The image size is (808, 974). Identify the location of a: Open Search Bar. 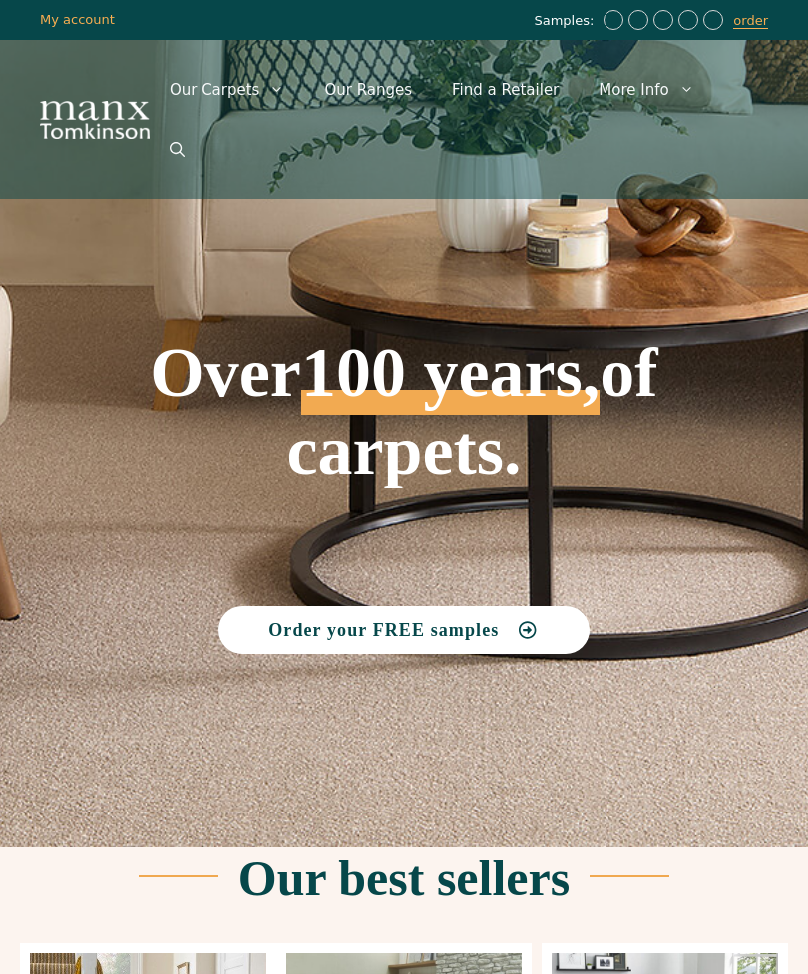
(176, 150).